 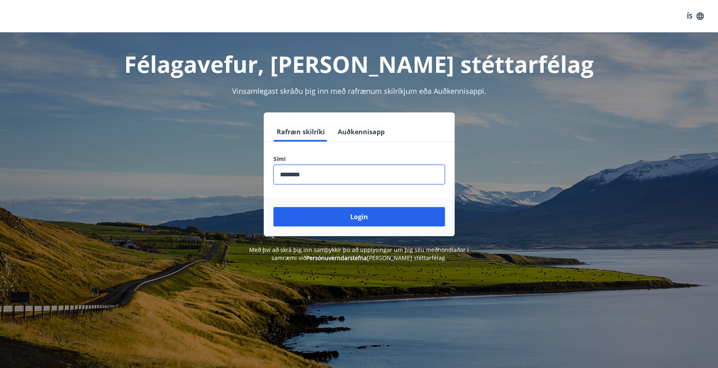 What do you see at coordinates (300, 132) in the screenshot?
I see `button: Rafræn skilríki` at bounding box center [300, 132].